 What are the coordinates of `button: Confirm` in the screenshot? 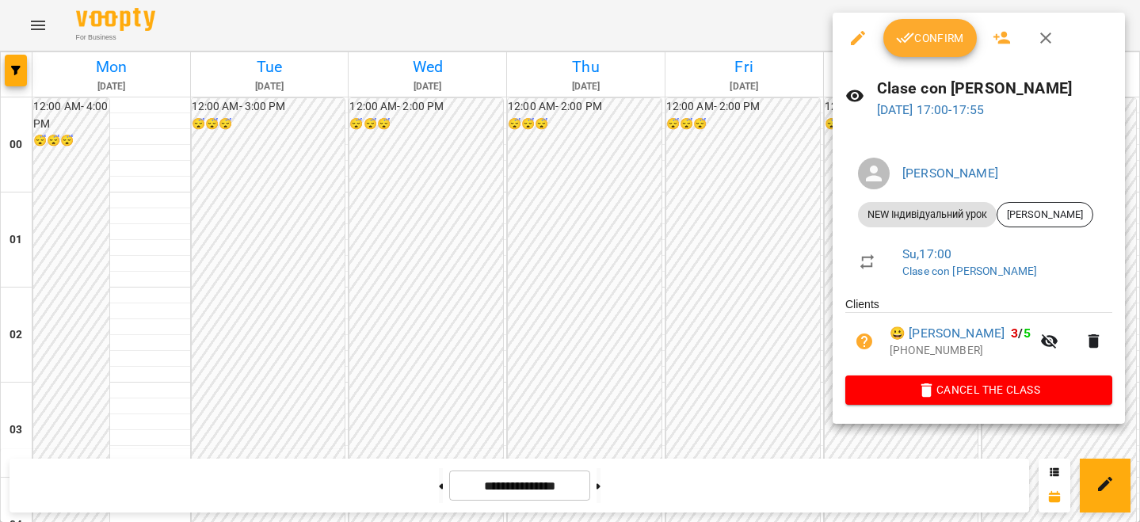 It's located at (930, 38).